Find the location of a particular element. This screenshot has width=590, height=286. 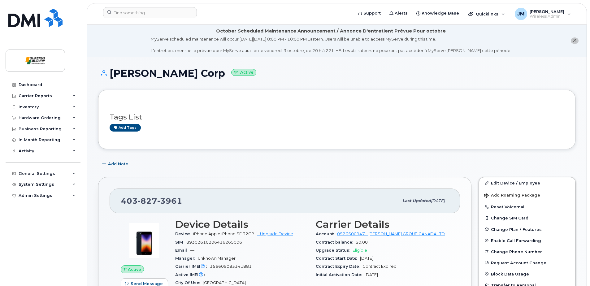

button: Change SIM Card is located at coordinates (527, 218).